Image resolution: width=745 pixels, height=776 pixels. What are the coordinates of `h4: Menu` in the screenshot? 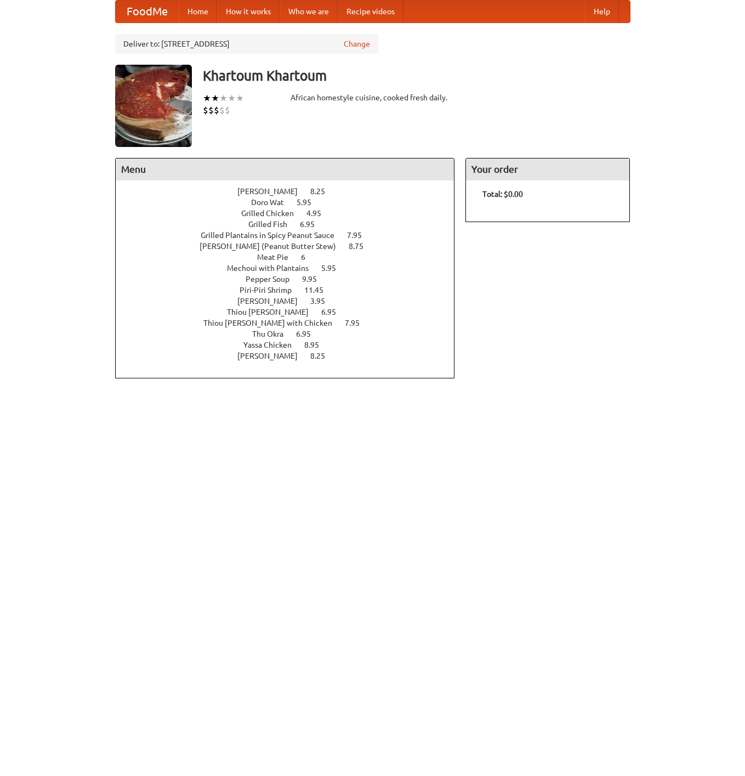 It's located at (285, 169).